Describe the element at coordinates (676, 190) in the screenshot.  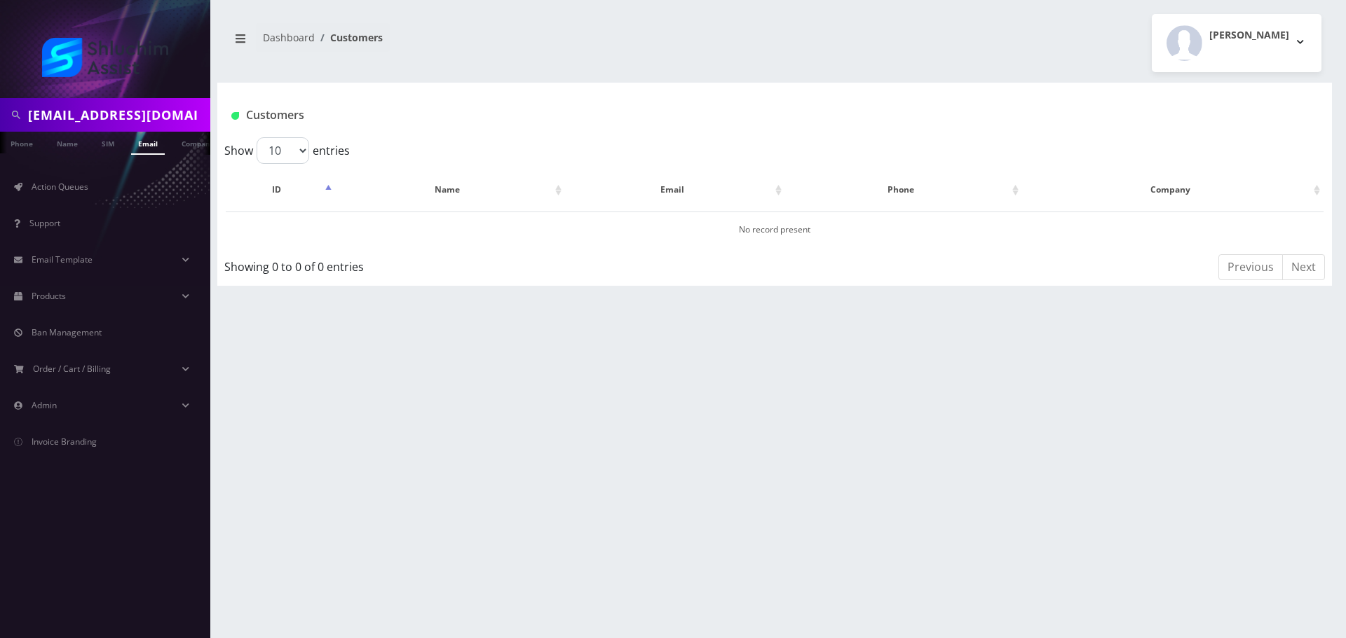
I see `th: Email: activate to sort column ascending` at that location.